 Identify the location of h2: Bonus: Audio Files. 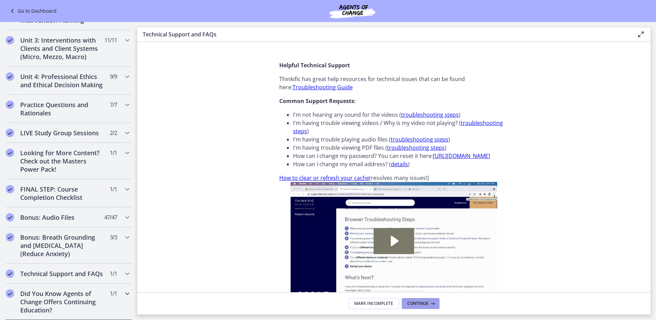
(62, 217).